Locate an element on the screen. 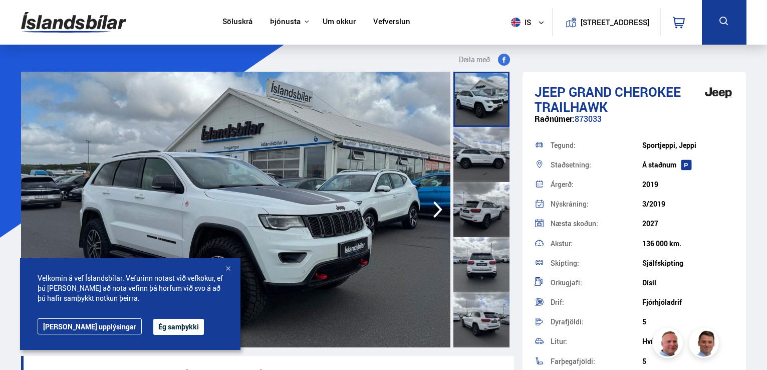 This screenshot has height=370, width=767. div: Farþegafjöldi: is located at coordinates (596, 361).